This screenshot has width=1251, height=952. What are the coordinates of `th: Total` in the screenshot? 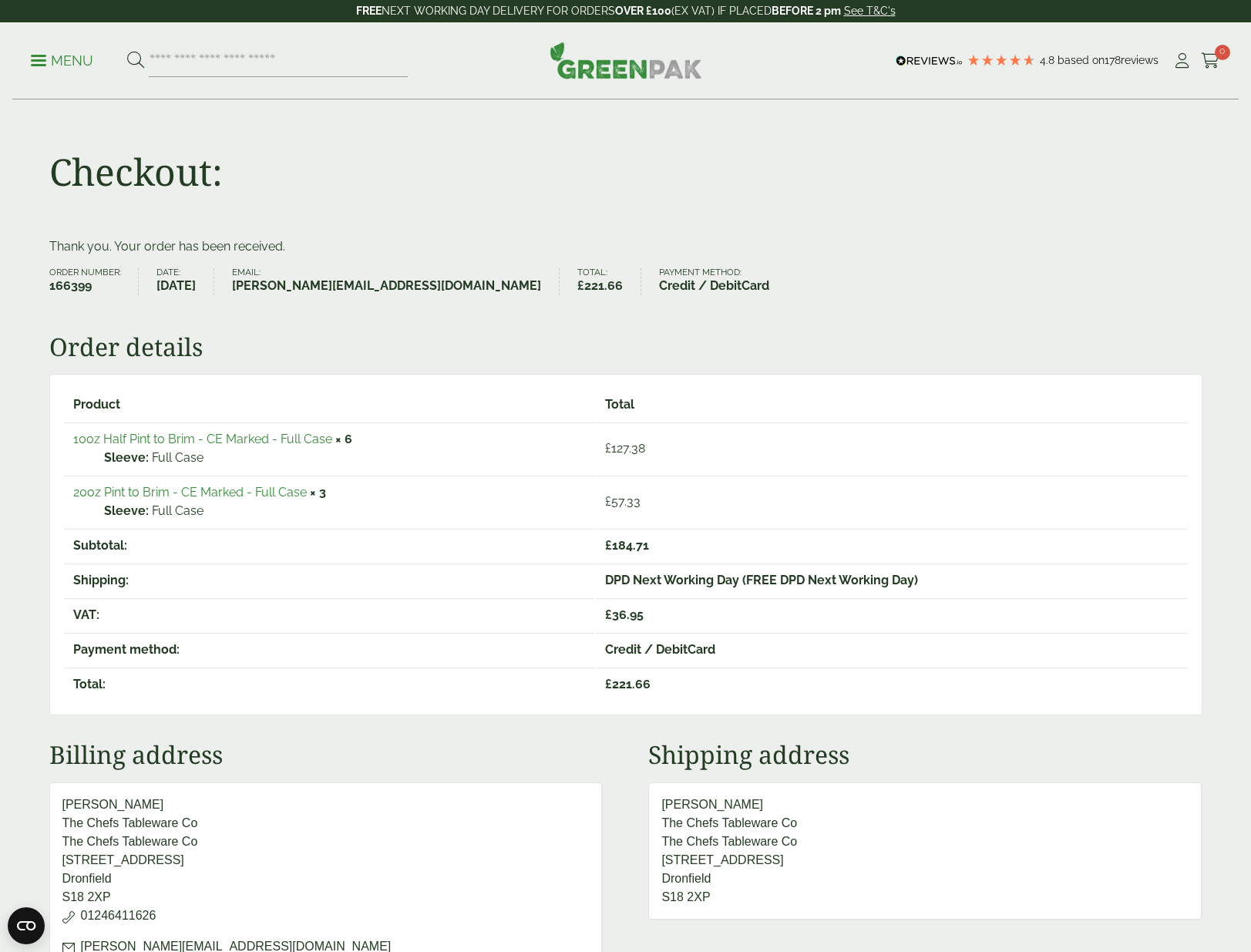 It's located at (891, 405).